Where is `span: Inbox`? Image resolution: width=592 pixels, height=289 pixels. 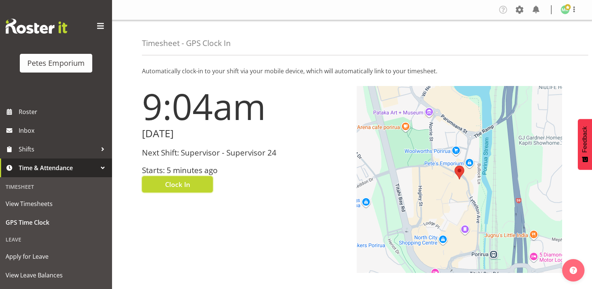
span: Inbox is located at coordinates (64, 130).